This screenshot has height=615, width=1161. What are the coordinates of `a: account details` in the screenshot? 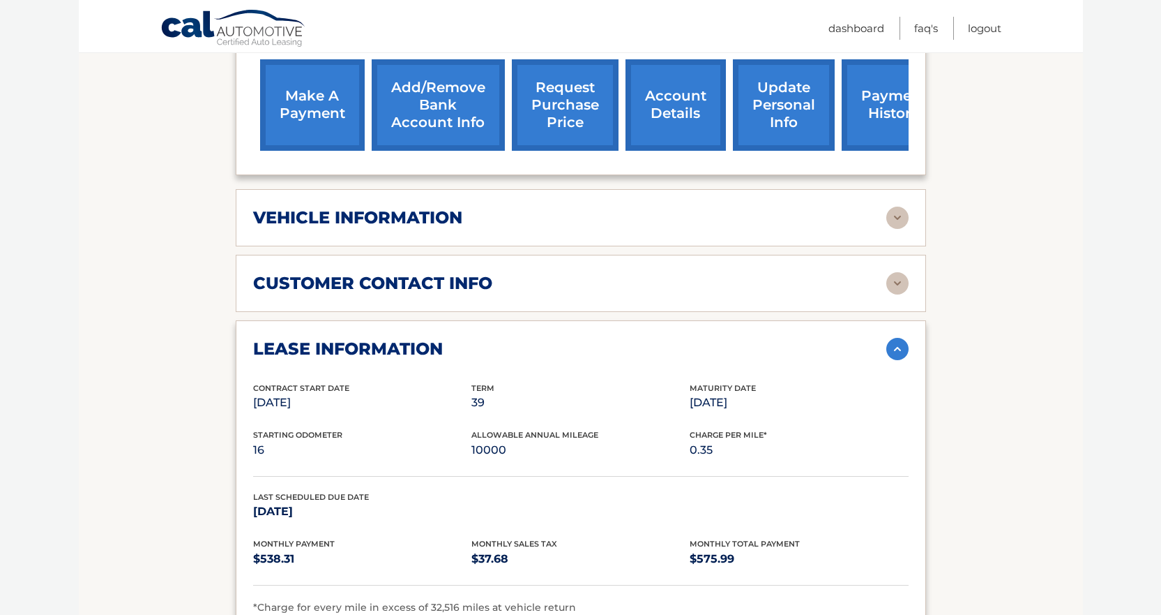 It's located at (676, 105).